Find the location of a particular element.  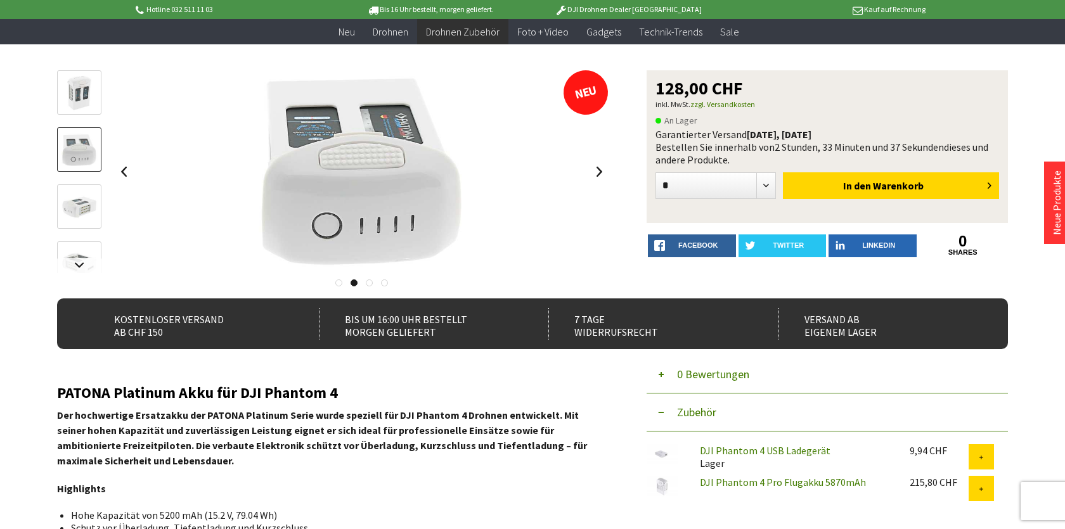

strong: Highlights is located at coordinates (81, 489).